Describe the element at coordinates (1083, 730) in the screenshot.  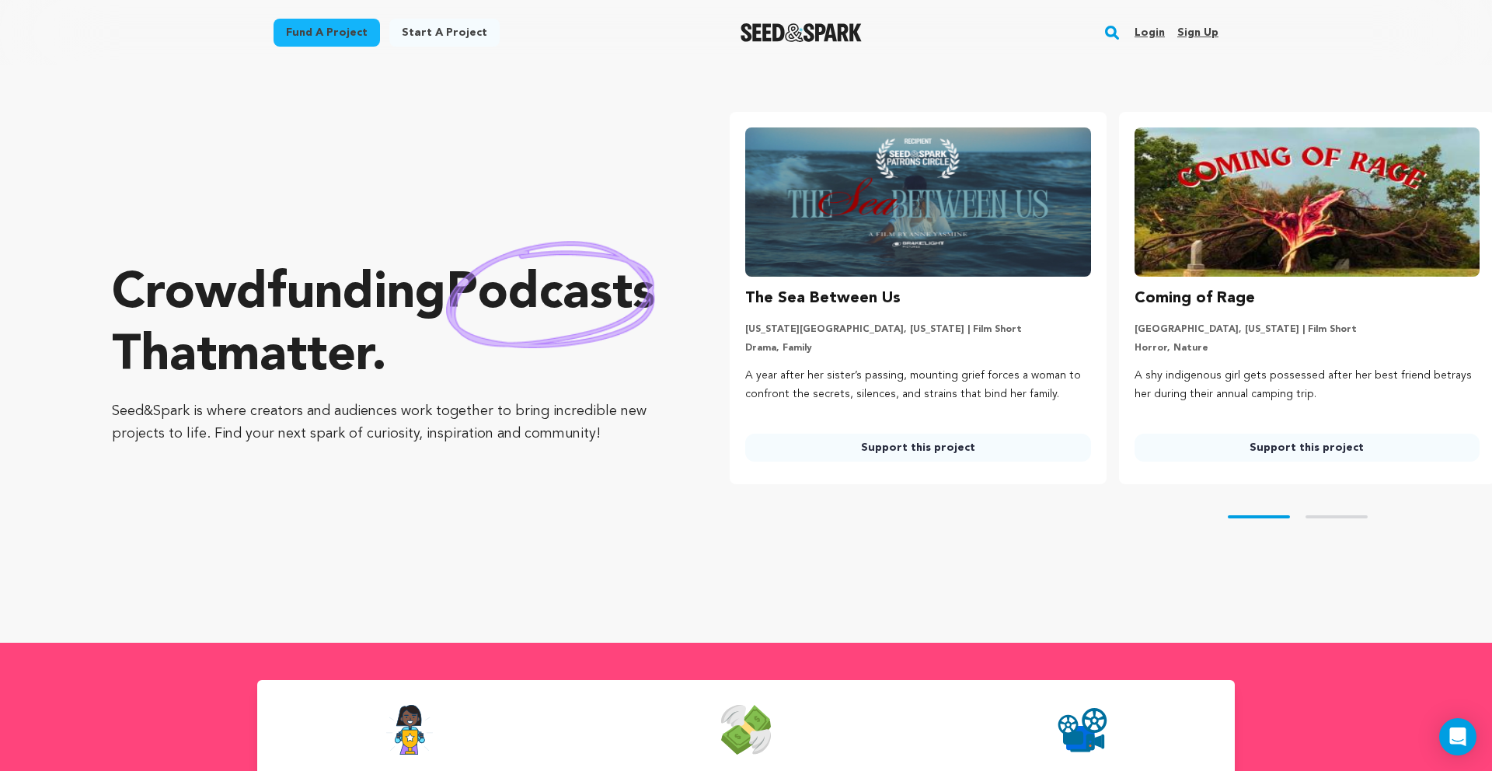
I see `img: Seed&Spark Projects Created Icon` at that location.